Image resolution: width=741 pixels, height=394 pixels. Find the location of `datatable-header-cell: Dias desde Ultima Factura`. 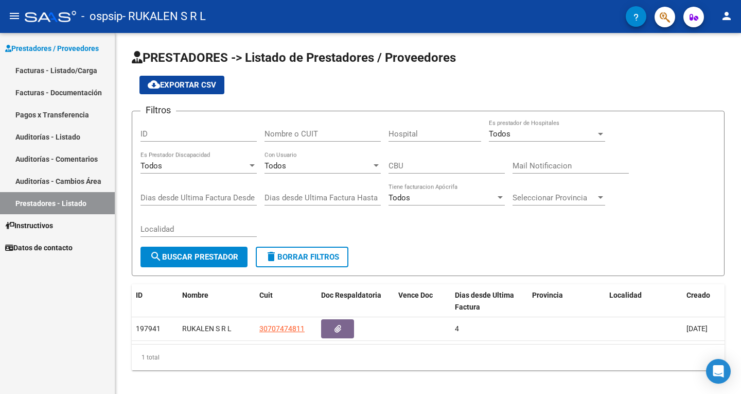

datatable-header-cell: Dias desde Ultima Factura is located at coordinates (489, 301).